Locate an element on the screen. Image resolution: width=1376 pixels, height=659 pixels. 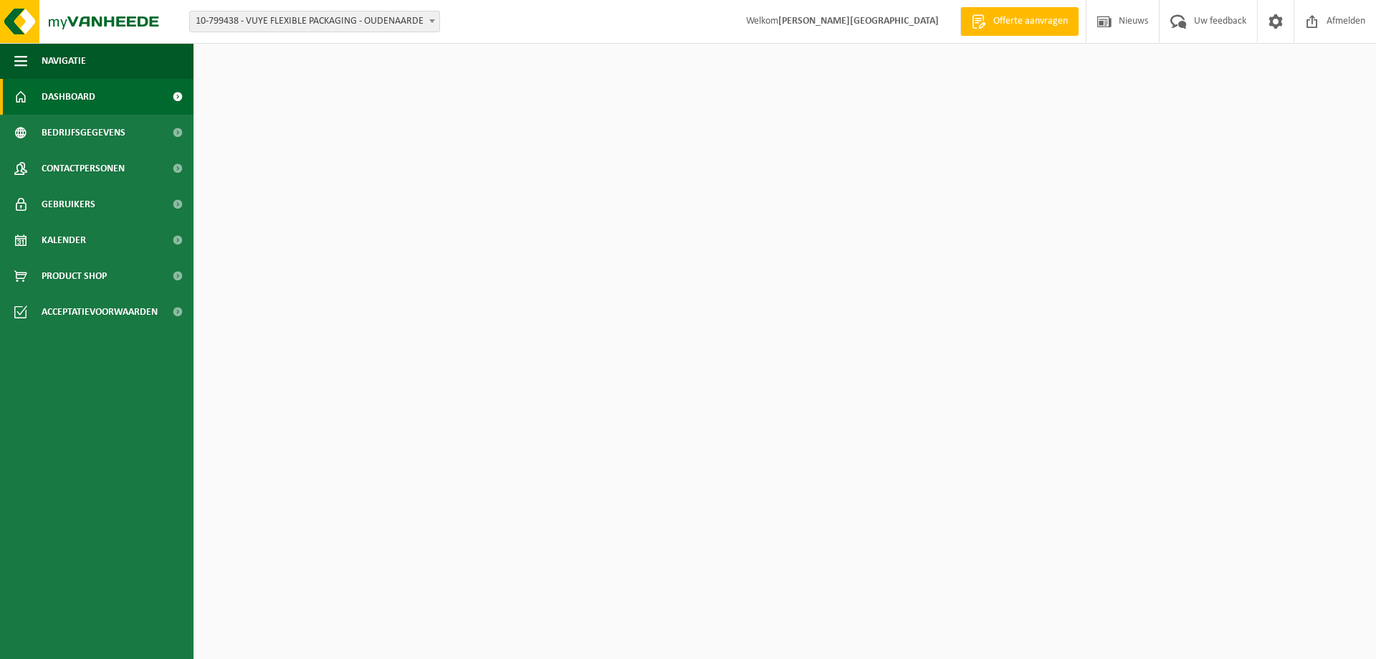
span: 10-799438 - VUYE FLEXIBLE PACKAGING - OUDENAARDE is located at coordinates (315, 22).